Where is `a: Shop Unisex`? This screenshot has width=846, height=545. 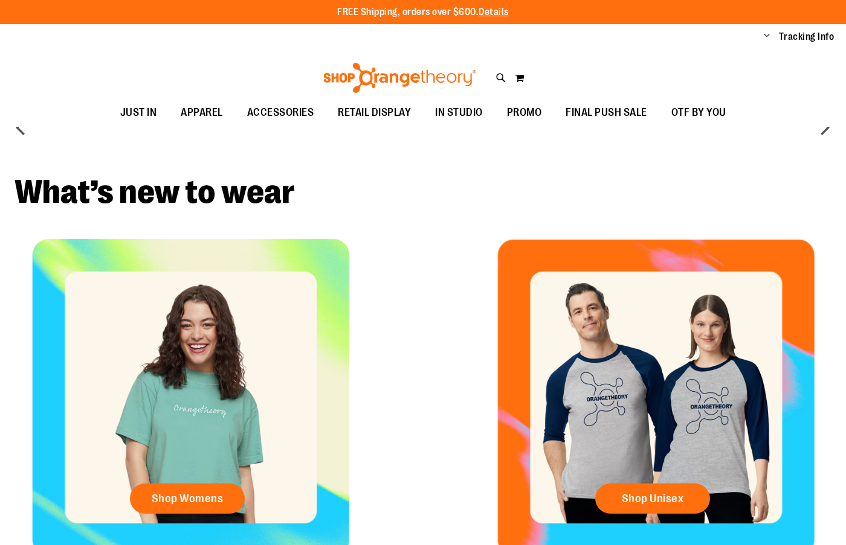 a: Shop Unisex is located at coordinates (652, 499).